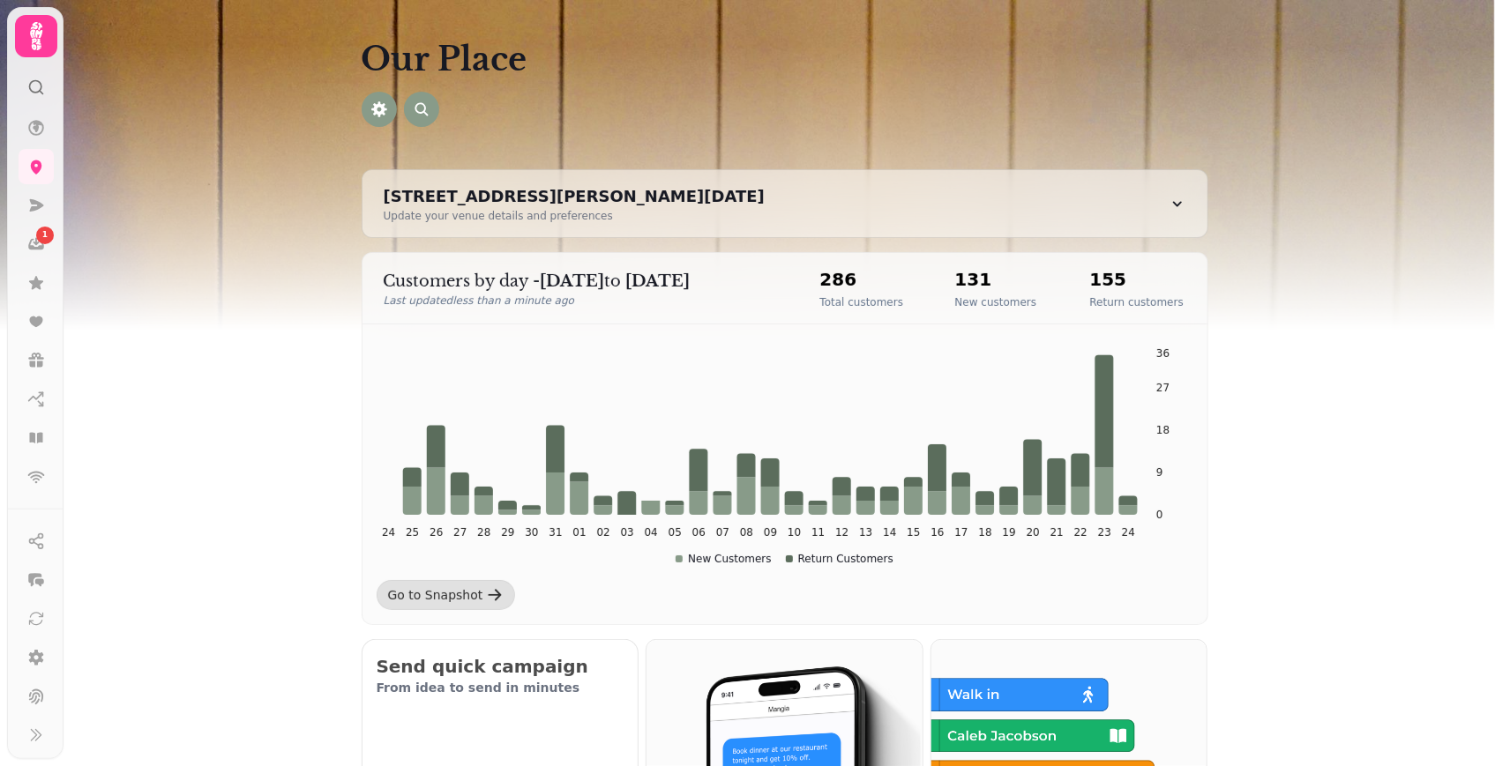 Image resolution: width=1495 pixels, height=766 pixels. I want to click on tspan: 36, so click(1163, 354).